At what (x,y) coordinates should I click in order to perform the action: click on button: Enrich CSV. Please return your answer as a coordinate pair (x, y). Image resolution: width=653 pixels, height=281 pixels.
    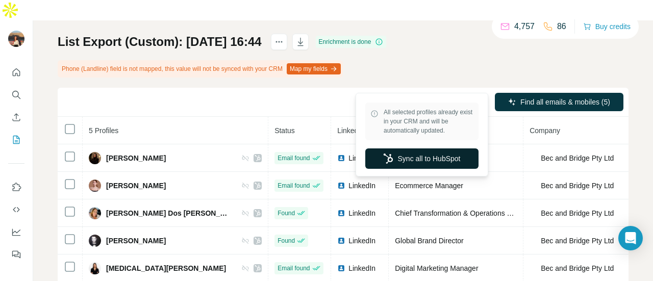
    Looking at the image, I should click on (16, 117).